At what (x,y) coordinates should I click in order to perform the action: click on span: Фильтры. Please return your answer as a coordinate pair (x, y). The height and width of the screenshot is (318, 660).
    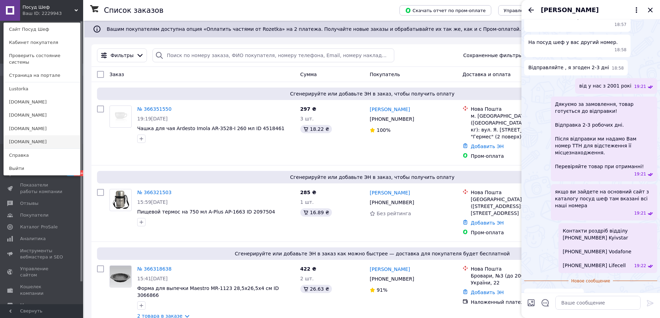
    Looking at the image, I should click on (122, 55).